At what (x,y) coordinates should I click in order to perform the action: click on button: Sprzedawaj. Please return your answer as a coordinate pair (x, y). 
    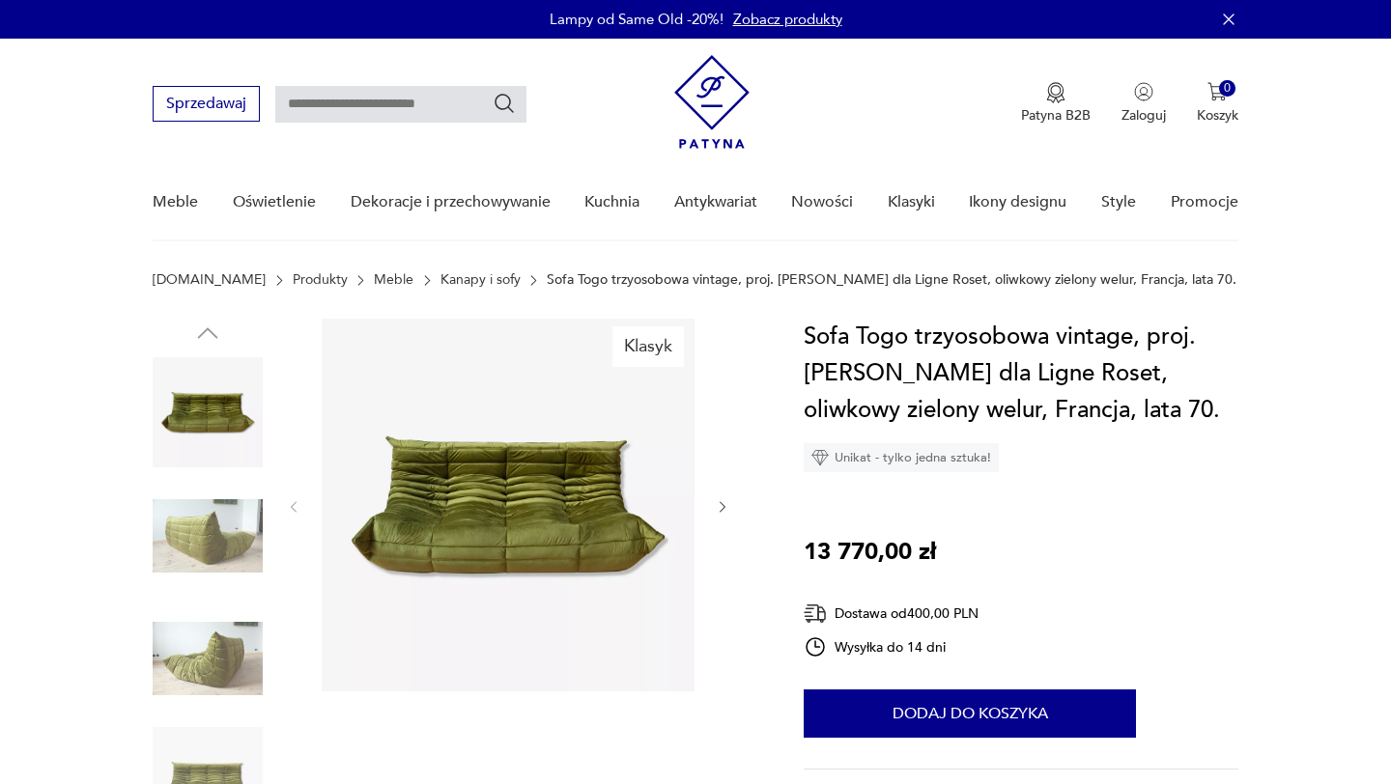
    Looking at the image, I should click on (206, 103).